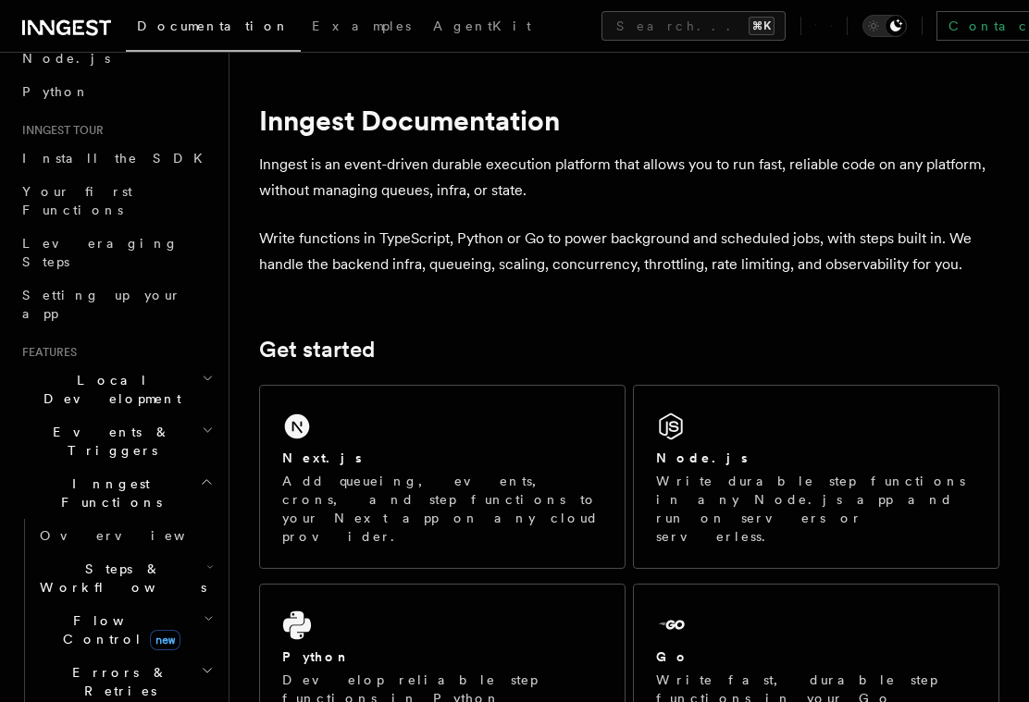 This screenshot has height=702, width=1029. Describe the element at coordinates (118, 630) in the screenshot. I see `span: Flow Control` at that location.